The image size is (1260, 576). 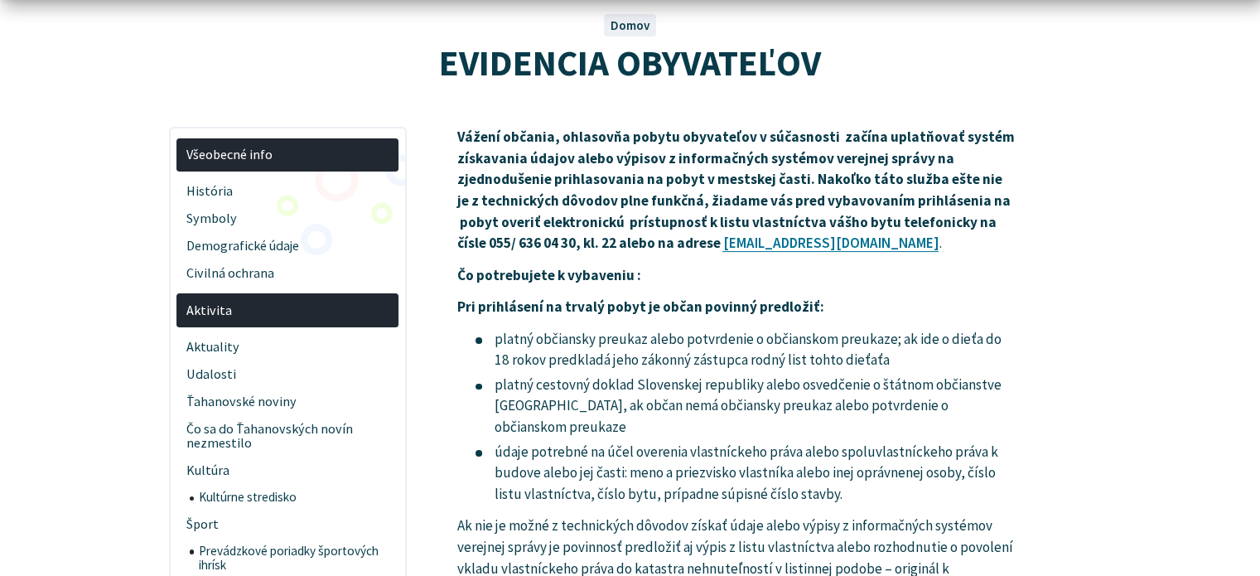 What do you see at coordinates (639, 306) in the screenshot?
I see `strong: Pri prihlásení na trvalý pobyt je občan povinný predložiť:` at bounding box center [639, 306].